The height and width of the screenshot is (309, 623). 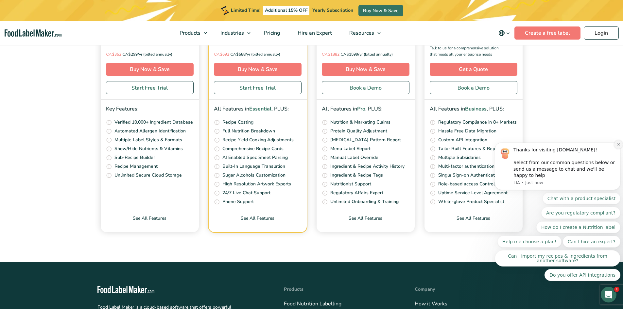 I want to click on span: Products, so click(x=189, y=33).